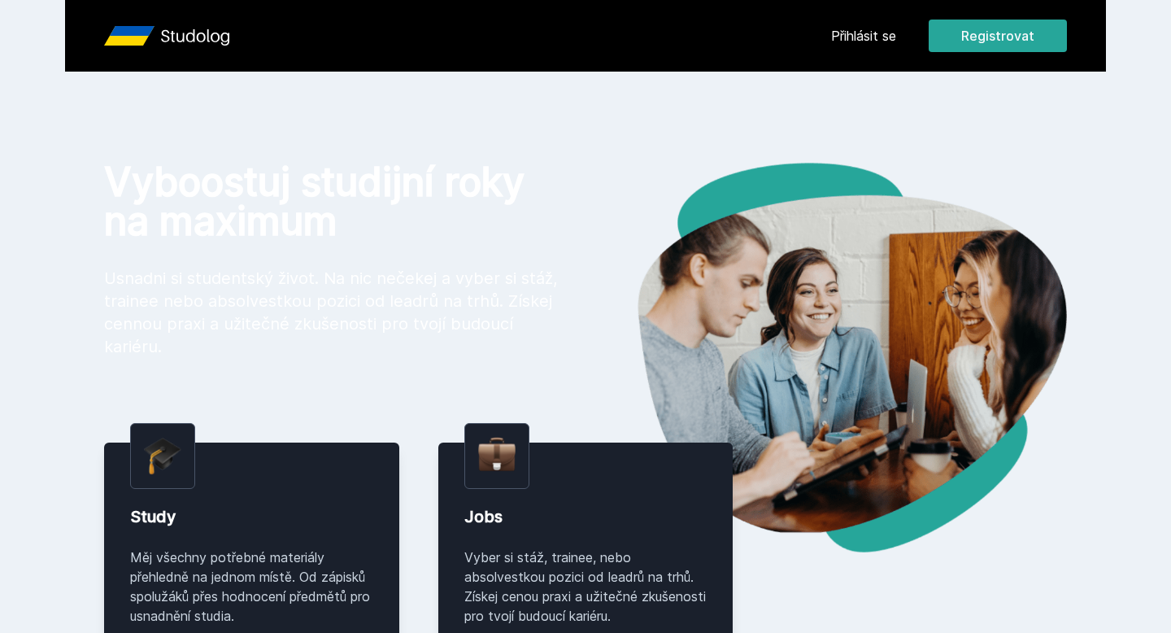  I want to click on button: Registrovat, so click(998, 36).